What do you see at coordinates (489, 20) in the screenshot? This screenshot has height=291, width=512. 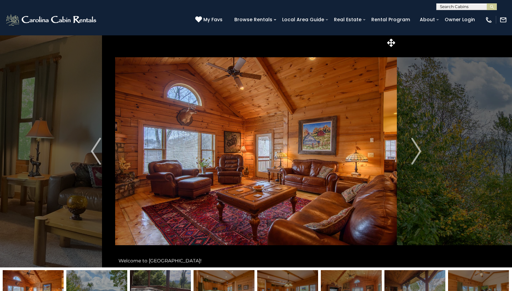 I see `img: phone-regular-white.png` at bounding box center [489, 20].